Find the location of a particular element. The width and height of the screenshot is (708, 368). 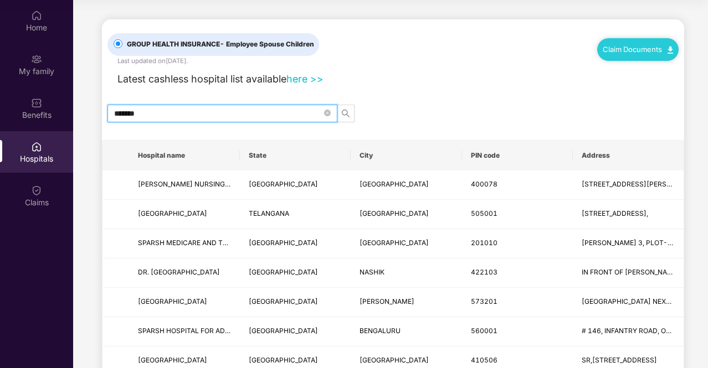

td: KARIMNAGAR is located at coordinates (406, 214).